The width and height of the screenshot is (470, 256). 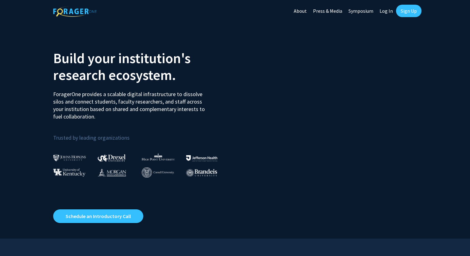 What do you see at coordinates (202, 158) in the screenshot?
I see `img: Thomas Jefferson University` at bounding box center [202, 158].